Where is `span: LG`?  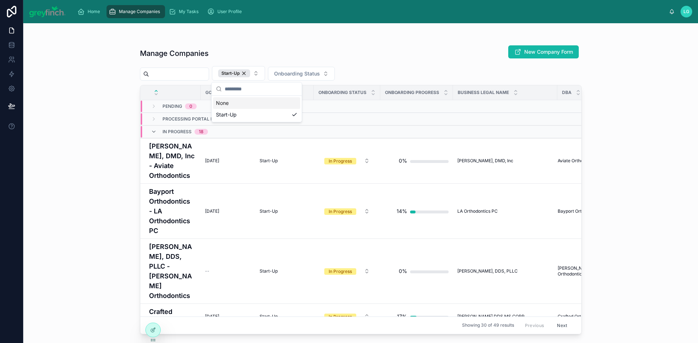 span: LG is located at coordinates (686, 12).